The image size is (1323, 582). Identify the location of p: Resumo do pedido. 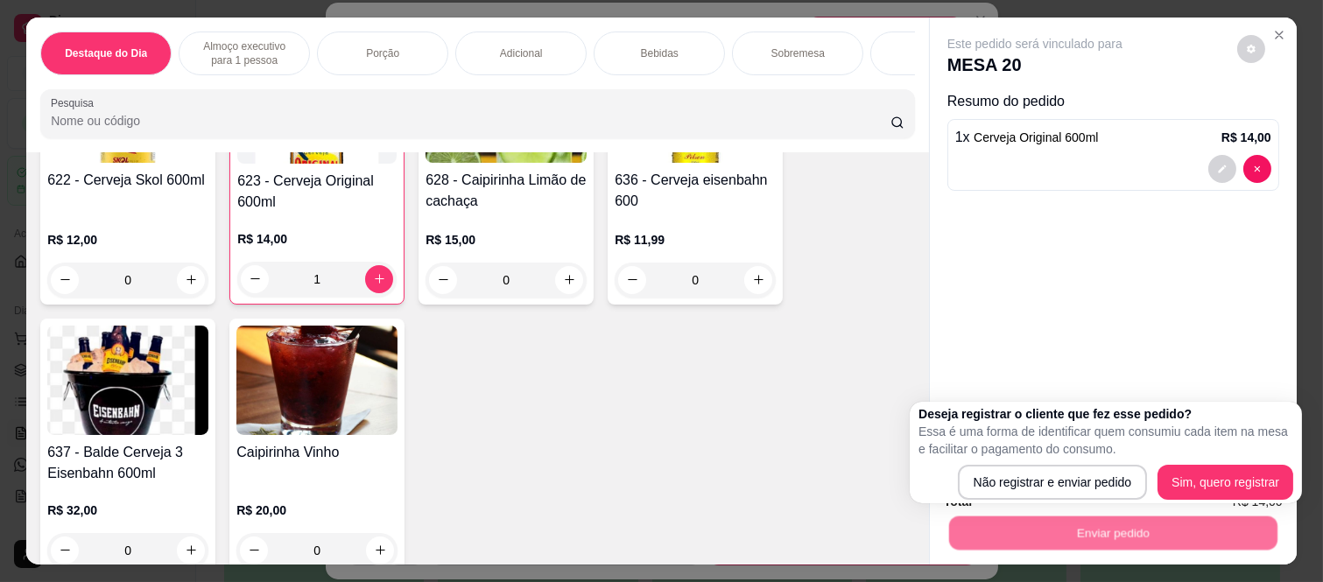
(1113, 102).